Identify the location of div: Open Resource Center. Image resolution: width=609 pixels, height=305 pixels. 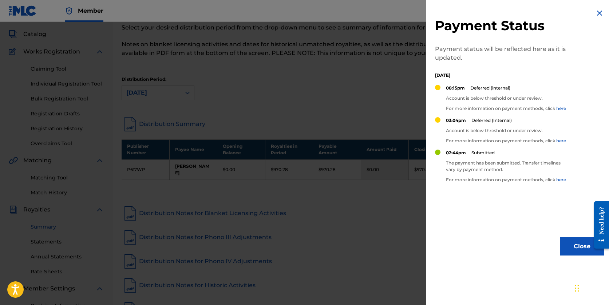
(13, 31).